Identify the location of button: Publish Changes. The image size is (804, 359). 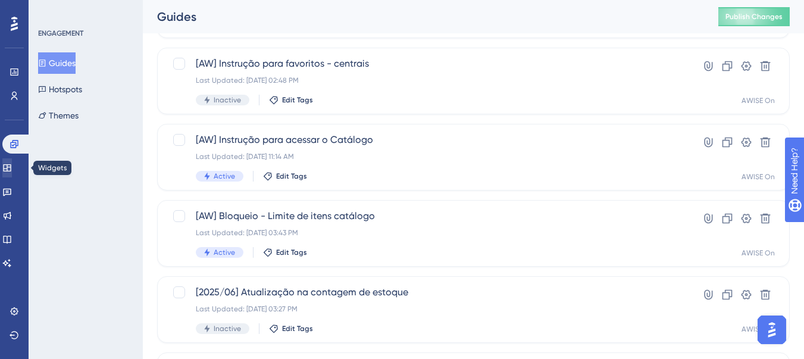
(754, 17).